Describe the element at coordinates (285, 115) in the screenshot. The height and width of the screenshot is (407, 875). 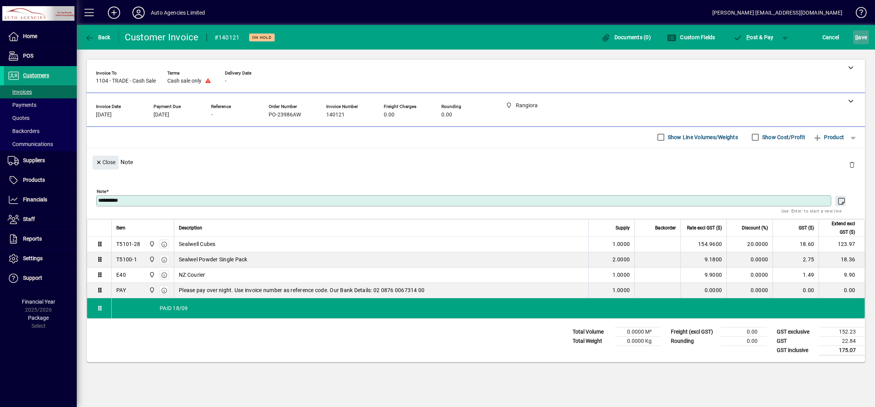
I see `span: PO-23986AW` at that location.